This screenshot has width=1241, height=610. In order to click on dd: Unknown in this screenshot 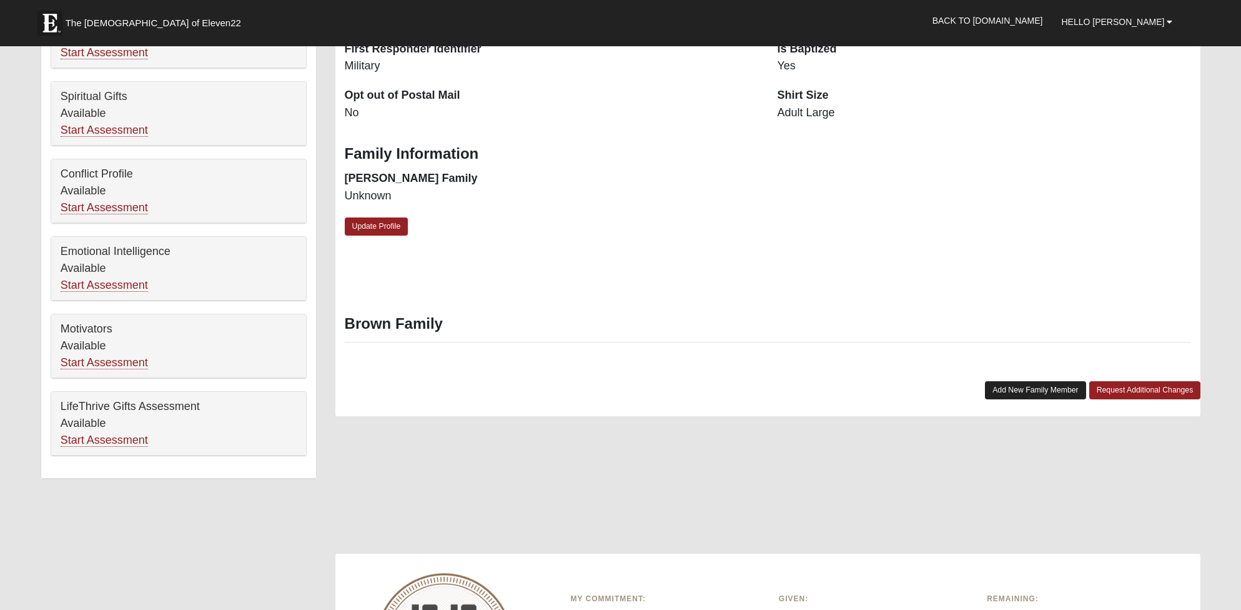, I will do `click(552, 196)`.